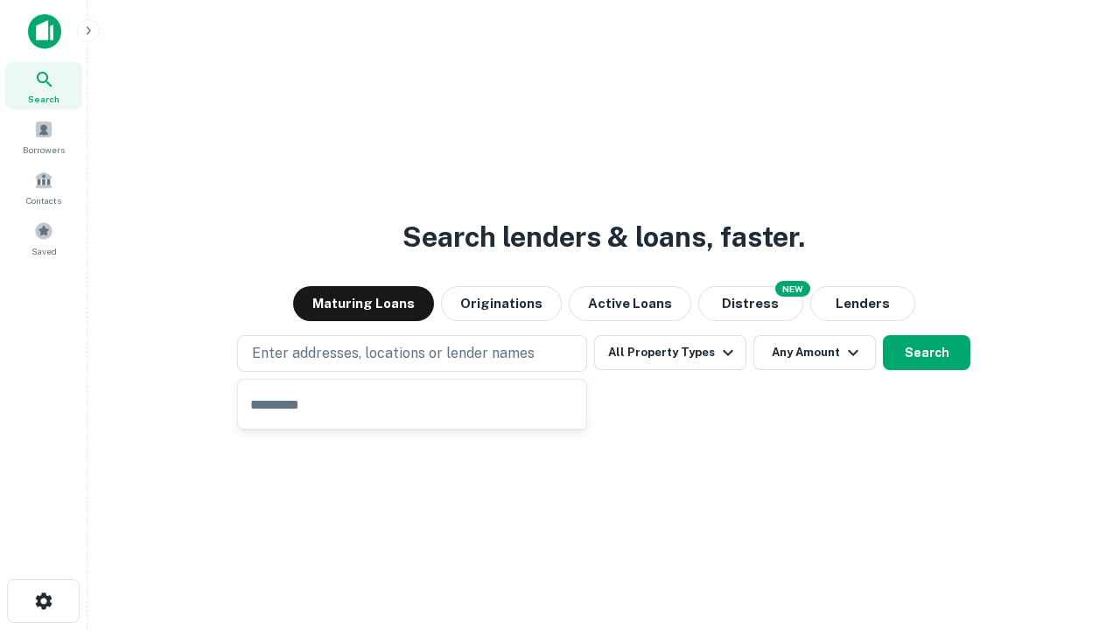  I want to click on h3: Search lenders & loans, faster., so click(604, 237).